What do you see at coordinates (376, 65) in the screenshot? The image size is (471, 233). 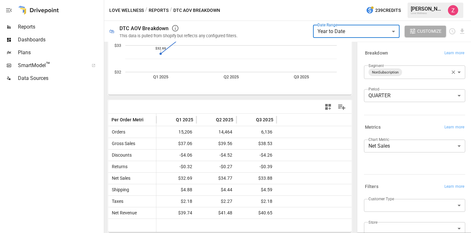 I see `label: Segment` at bounding box center [376, 65].